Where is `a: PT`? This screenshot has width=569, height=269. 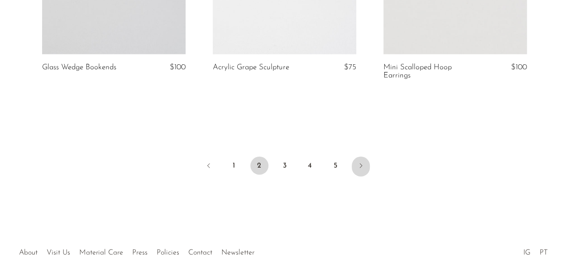
a: PT is located at coordinates (544, 253).